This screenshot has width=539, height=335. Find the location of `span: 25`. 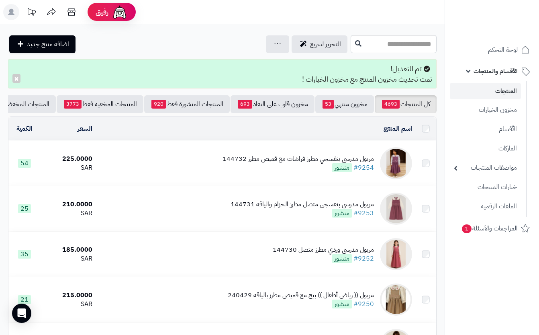

span: 25 is located at coordinates (25, 209).